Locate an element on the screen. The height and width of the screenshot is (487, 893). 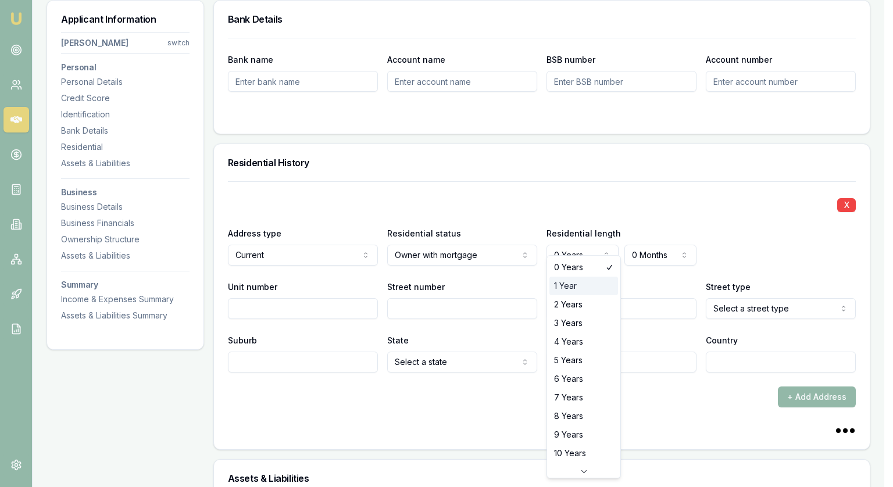
span: 5 Years is located at coordinates (568, 360).